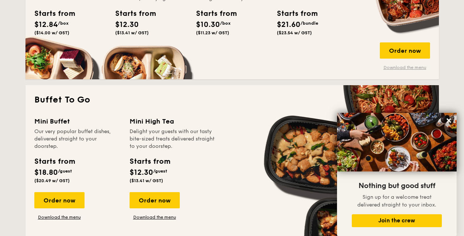  Describe the element at coordinates (173, 139) in the screenshot. I see `div: Delight your guests with our tasty bite-sized treats delivered straight to your doorstep.` at that location.